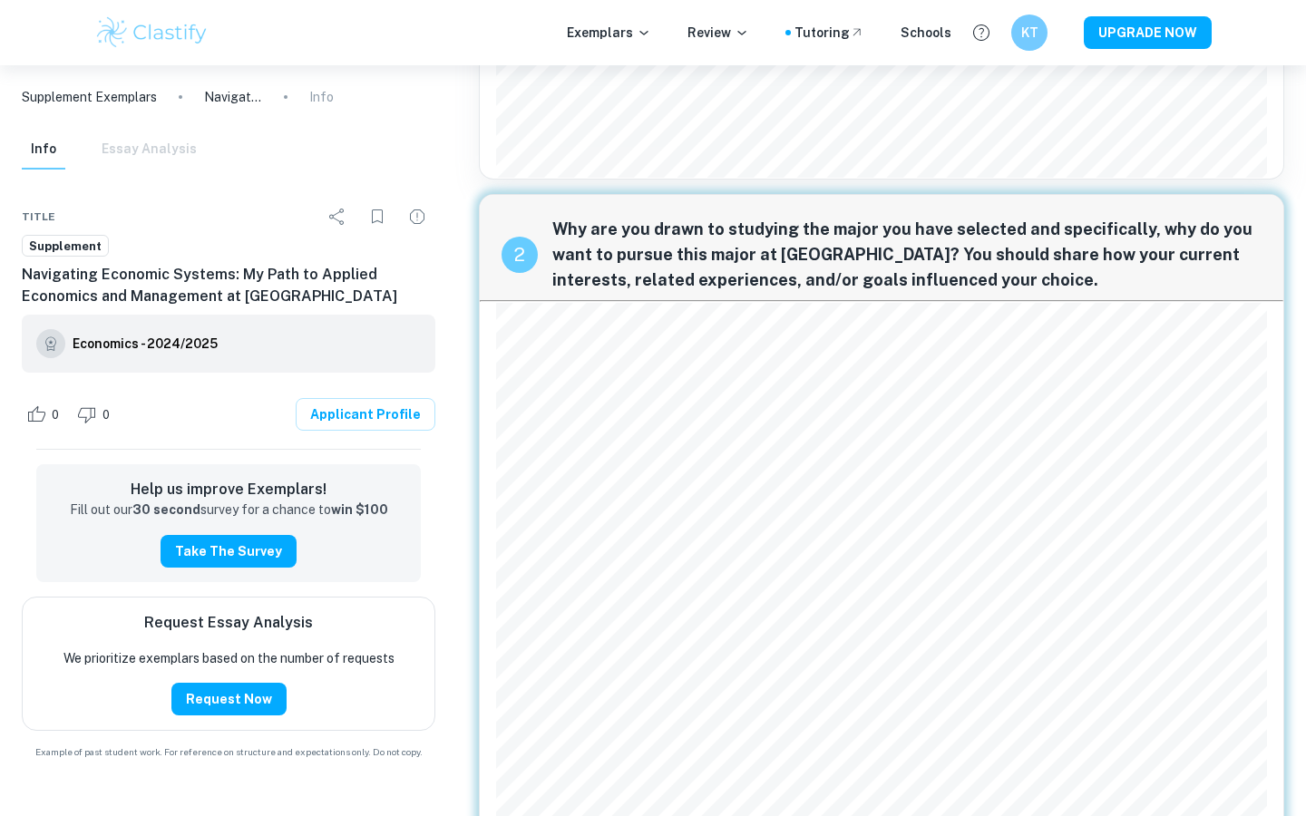 The image size is (1306, 816). I want to click on div: Schools, so click(926, 33).